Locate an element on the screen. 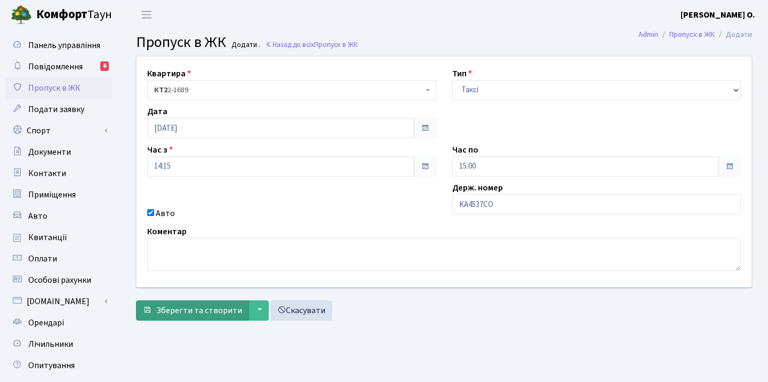 This screenshot has width=768, height=382. span: Подати заявку is located at coordinates (56, 109).